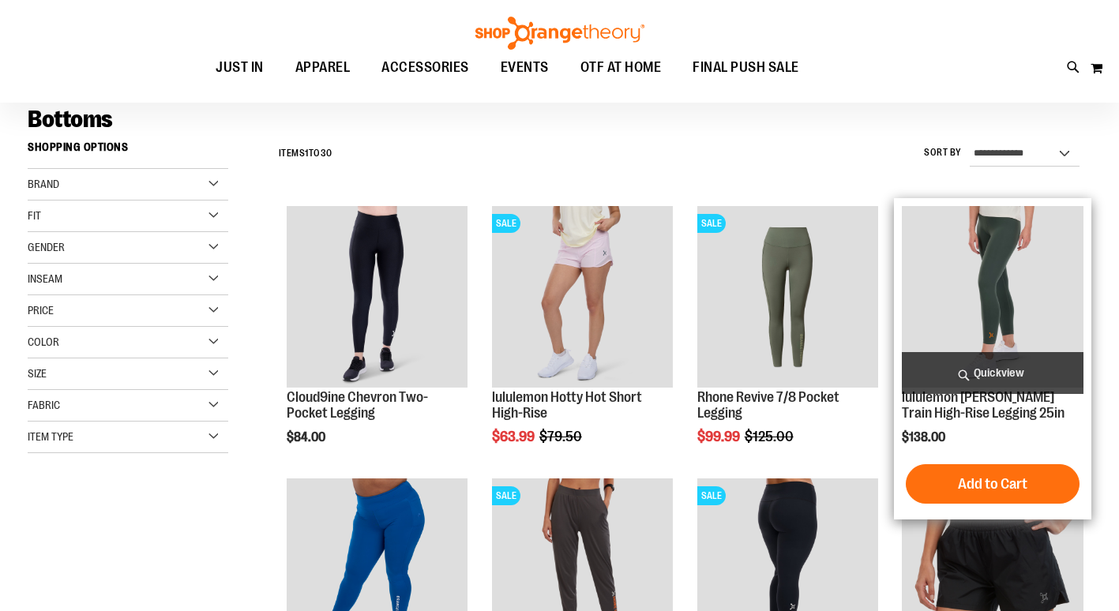 This screenshot has width=1119, height=611. Describe the element at coordinates (769, 405) in the screenshot. I see `a: Rhone Revive 7/8 Pocket Legging` at that location.